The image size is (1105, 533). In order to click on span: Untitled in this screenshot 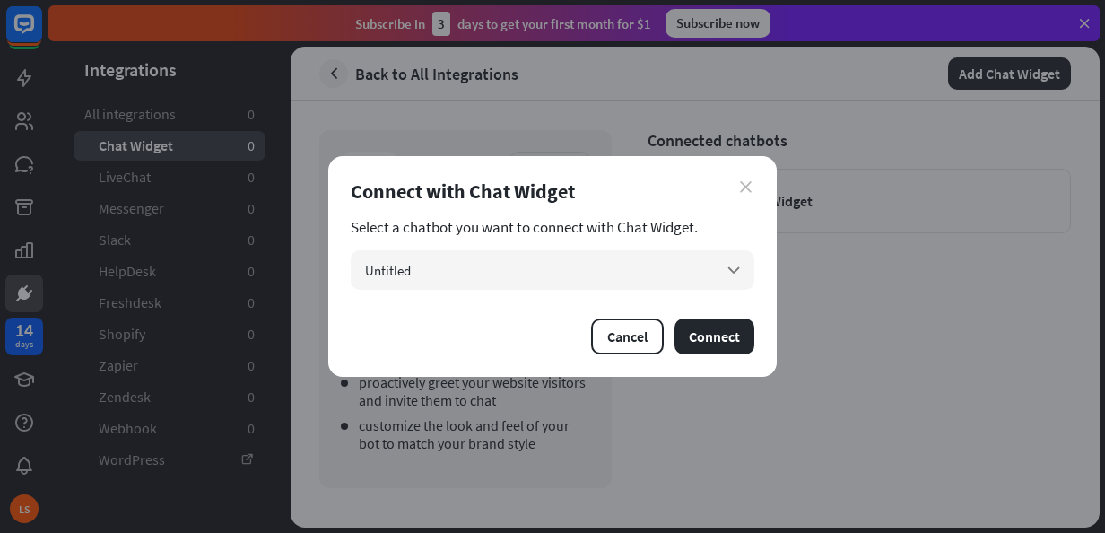, I will do `click(388, 270)`.